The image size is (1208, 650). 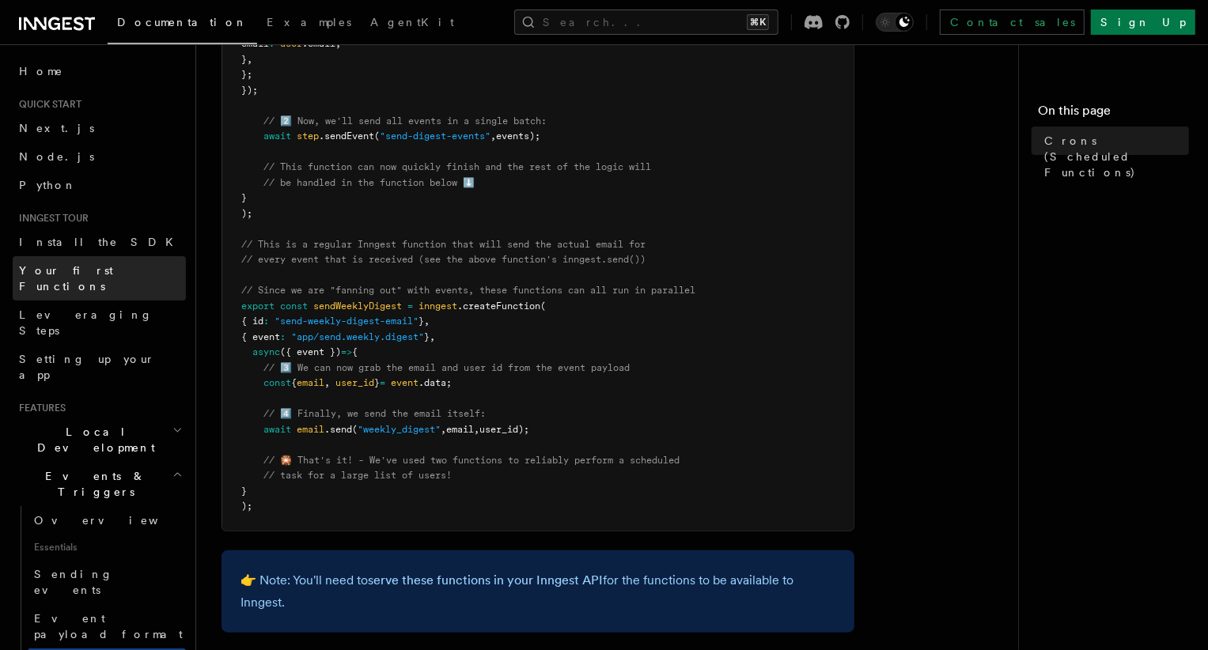 What do you see at coordinates (1116, 157) in the screenshot?
I see `span: Crons (Scheduled Functions)` at bounding box center [1116, 157].